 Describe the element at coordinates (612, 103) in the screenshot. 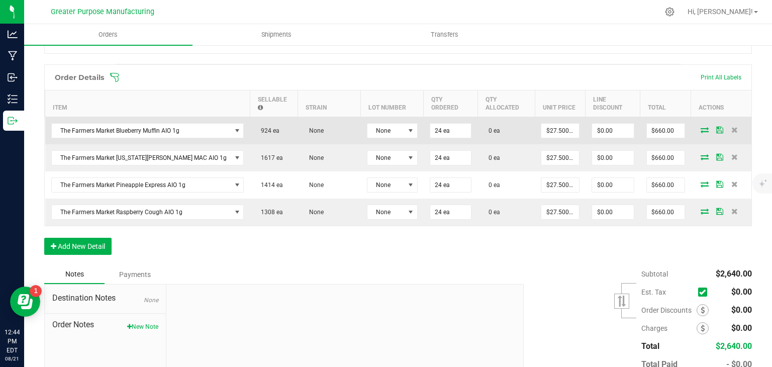

I see `th: Line Discount` at that location.